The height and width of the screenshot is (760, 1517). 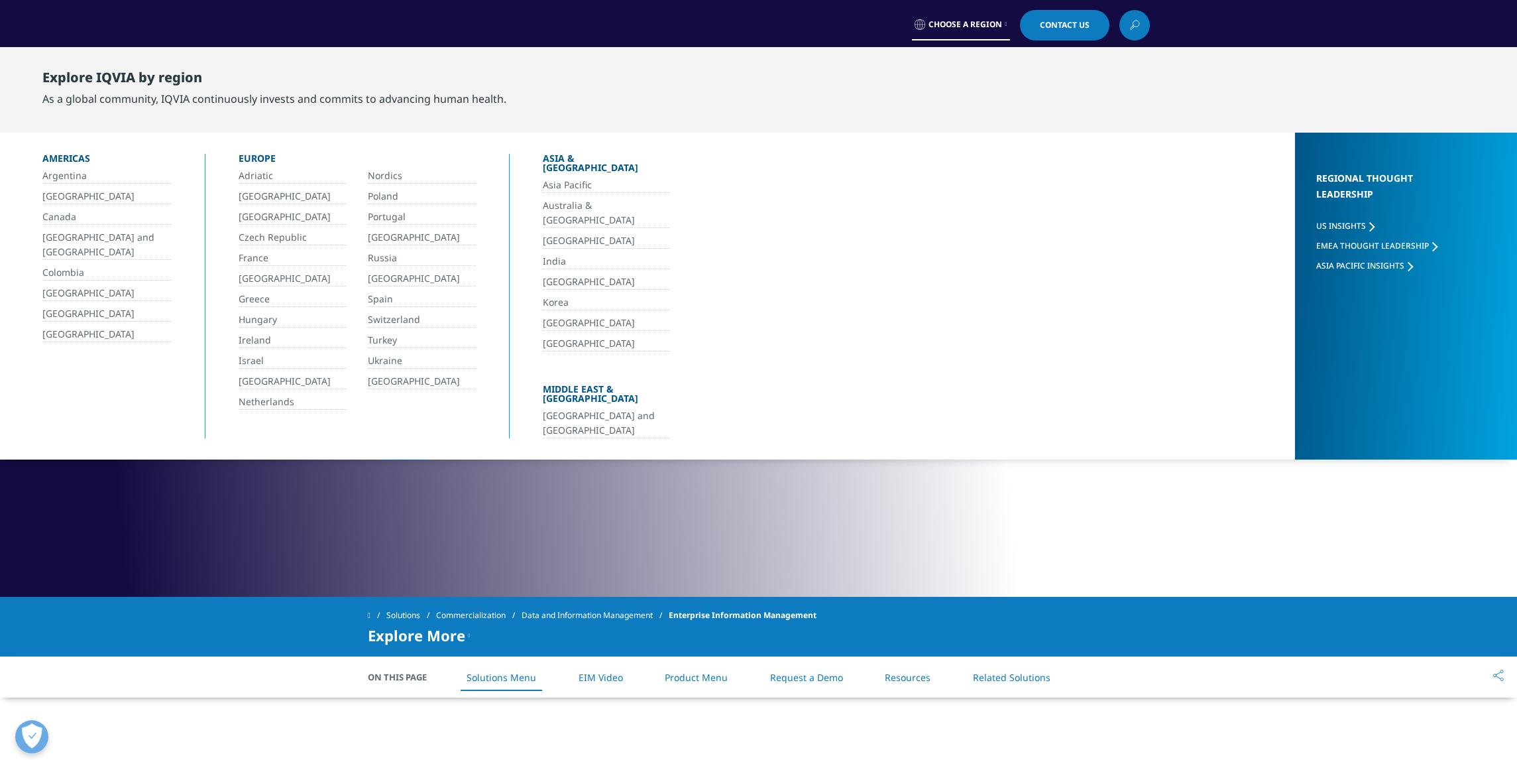 What do you see at coordinates (607, 261) in the screenshot?
I see `a: India` at bounding box center [607, 261].